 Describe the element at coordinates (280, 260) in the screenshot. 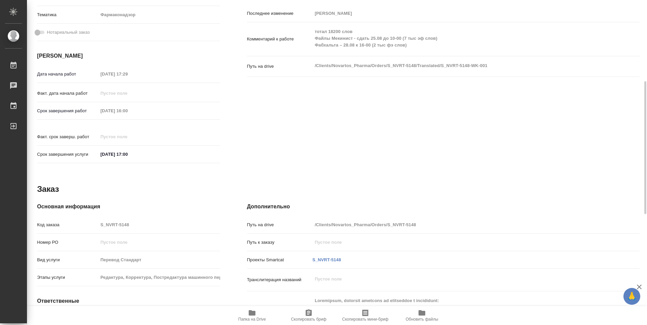

I see `p: Проекты Smartcat` at that location.